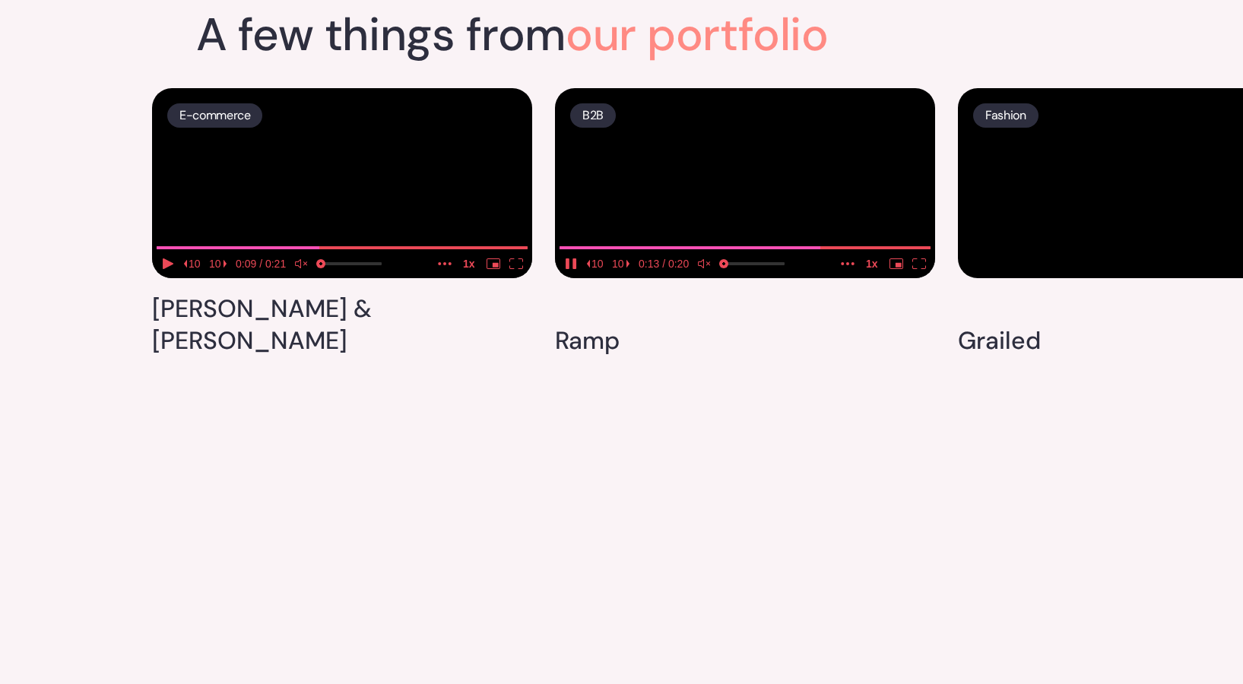 The width and height of the screenshot is (1243, 684). Describe the element at coordinates (696, 34) in the screenshot. I see `span: our portfolio` at that location.